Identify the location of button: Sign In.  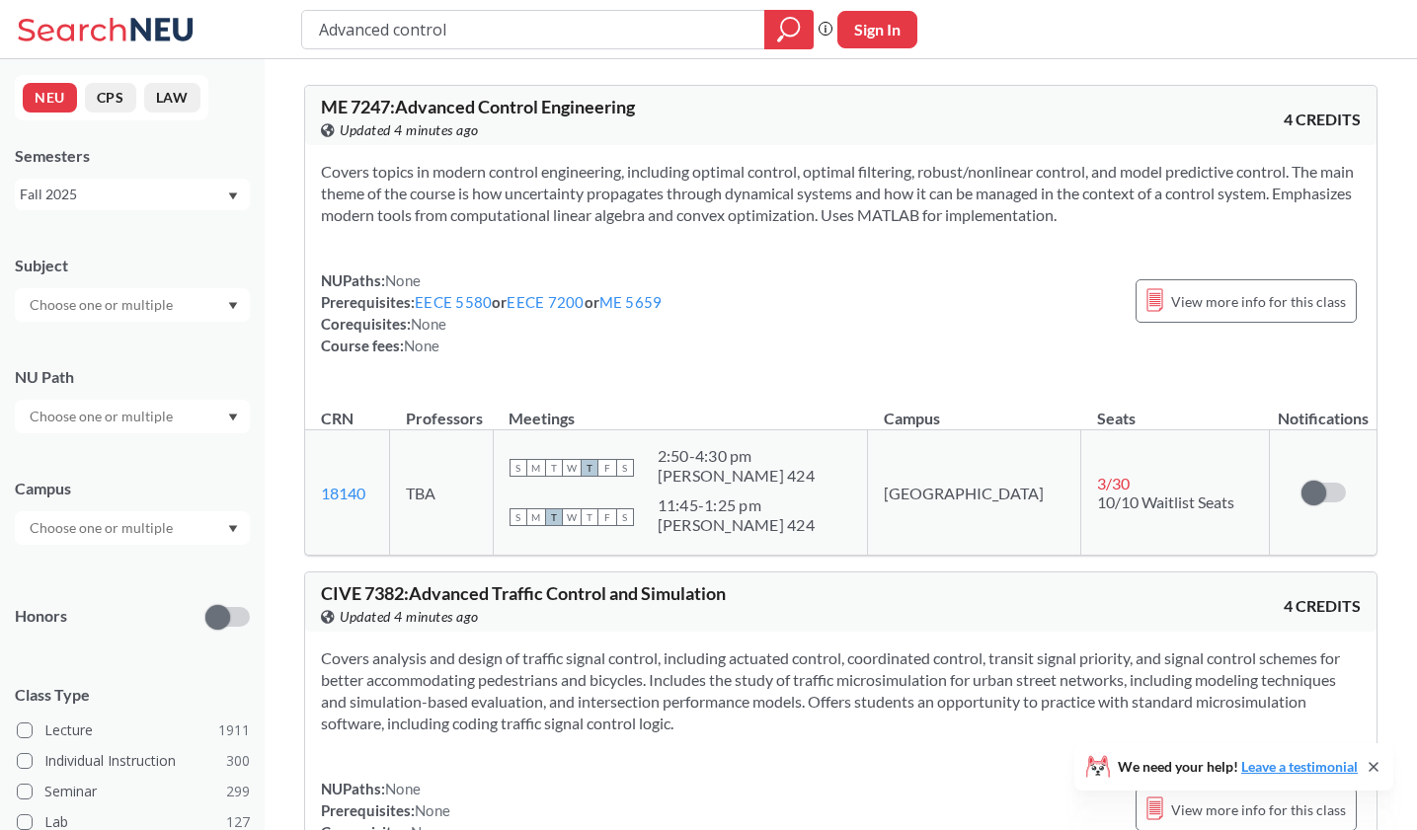
(877, 30).